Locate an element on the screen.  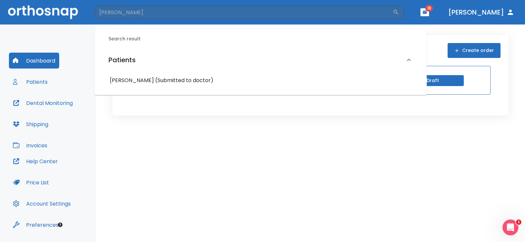
button: Dashboard is located at coordinates (34, 61).